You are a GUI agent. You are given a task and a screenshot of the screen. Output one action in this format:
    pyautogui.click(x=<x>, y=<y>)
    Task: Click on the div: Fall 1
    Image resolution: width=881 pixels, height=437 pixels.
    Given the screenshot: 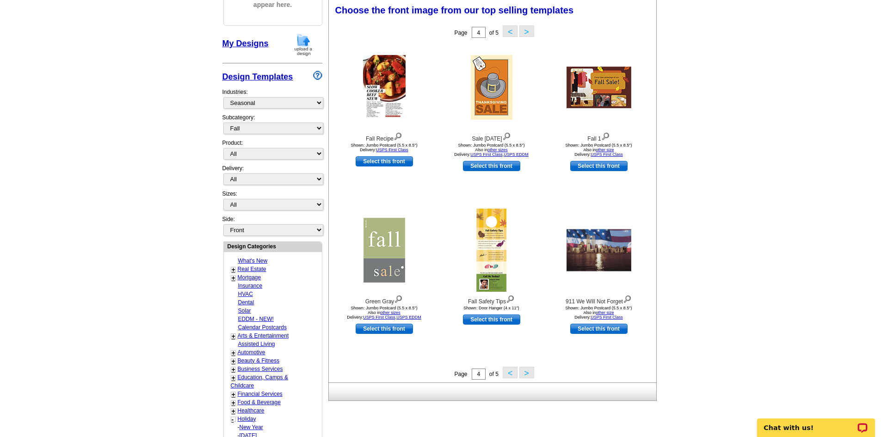 What is the action you would take?
    pyautogui.click(x=599, y=136)
    